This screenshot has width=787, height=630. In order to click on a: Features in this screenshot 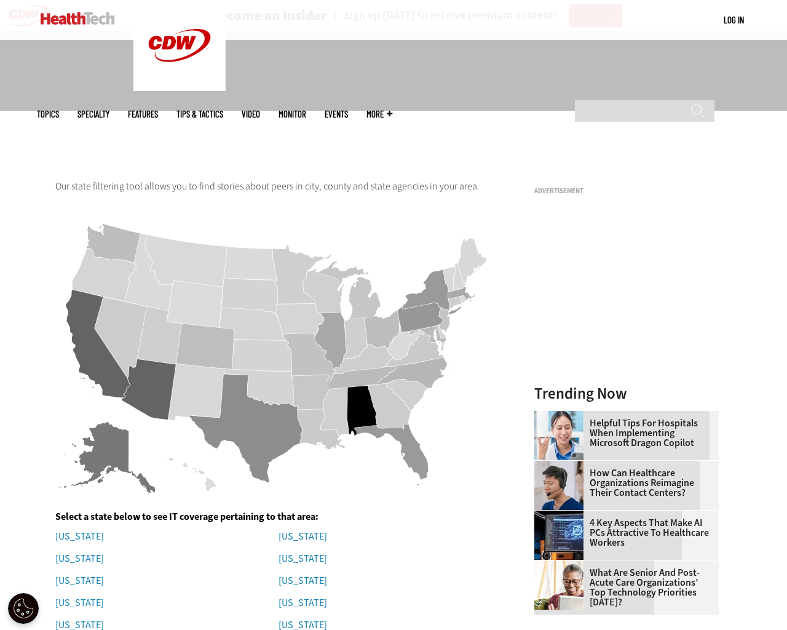, I will do `click(143, 114)`.